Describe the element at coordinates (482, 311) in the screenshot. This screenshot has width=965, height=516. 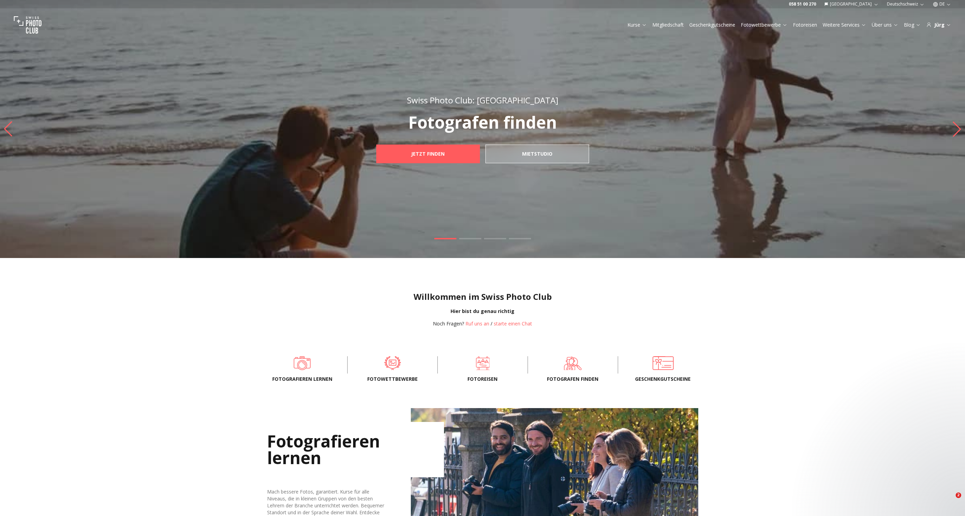
I see `div: Hier bist du genau richtig` at that location.